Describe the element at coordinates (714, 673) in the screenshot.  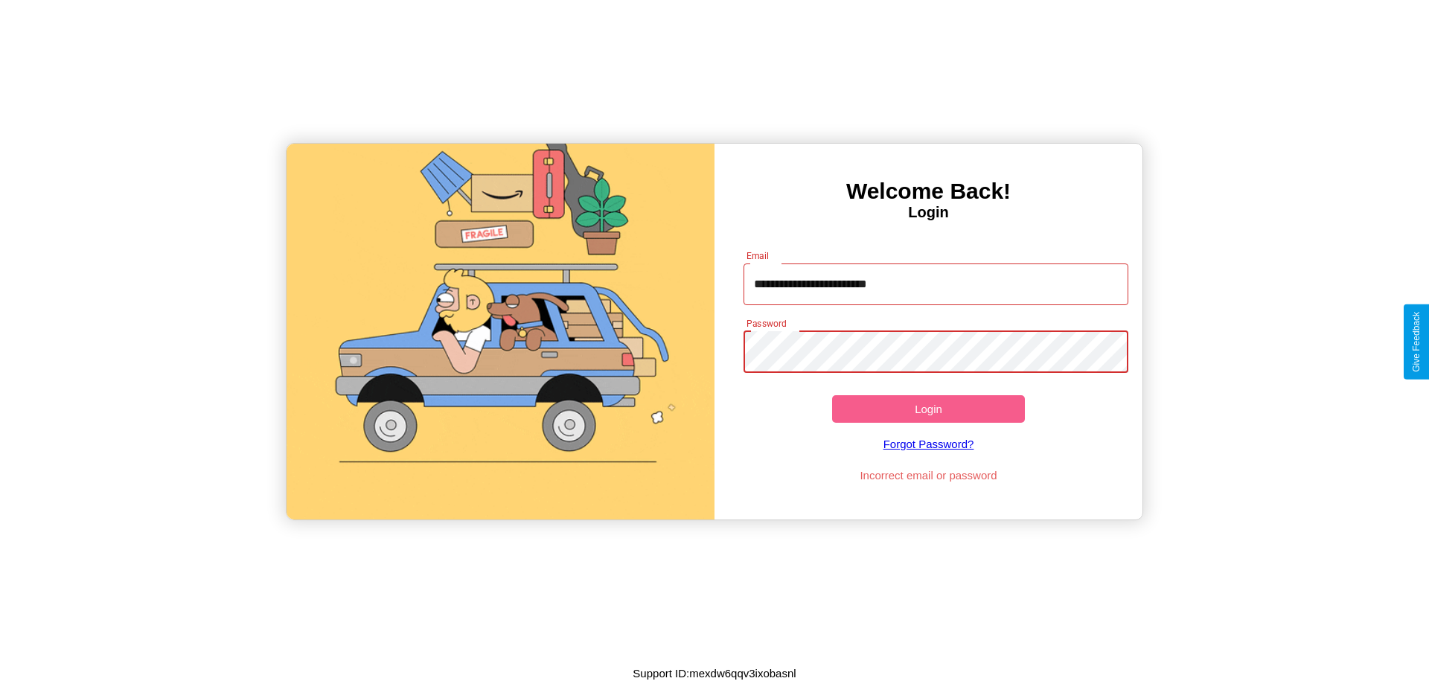
I see `p: Support ID: mexdw6qqv3ixobasnl` at that location.